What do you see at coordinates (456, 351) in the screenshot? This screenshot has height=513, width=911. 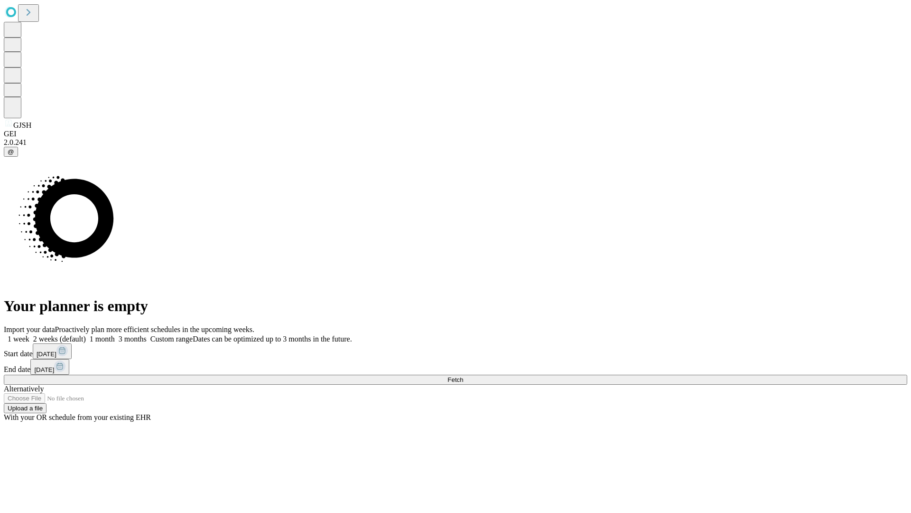 I see `div: Start date` at bounding box center [456, 351].